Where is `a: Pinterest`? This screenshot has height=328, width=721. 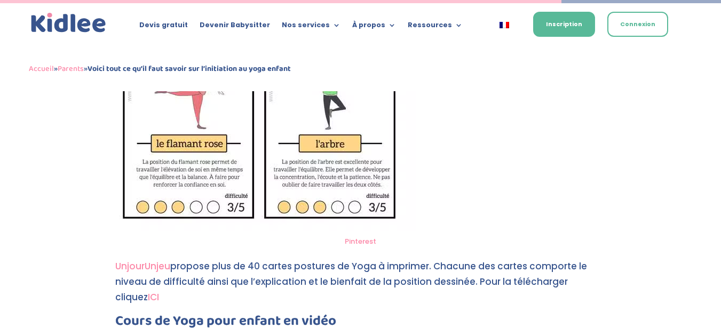
a: Pinterest is located at coordinates (360, 241).